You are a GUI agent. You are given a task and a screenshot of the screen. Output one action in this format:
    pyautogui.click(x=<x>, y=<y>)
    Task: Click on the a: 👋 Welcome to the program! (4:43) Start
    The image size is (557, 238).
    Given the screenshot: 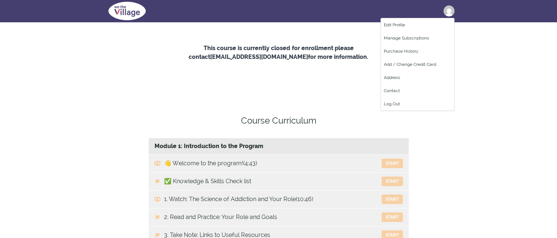 What is the action you would take?
    pyautogui.click(x=279, y=164)
    